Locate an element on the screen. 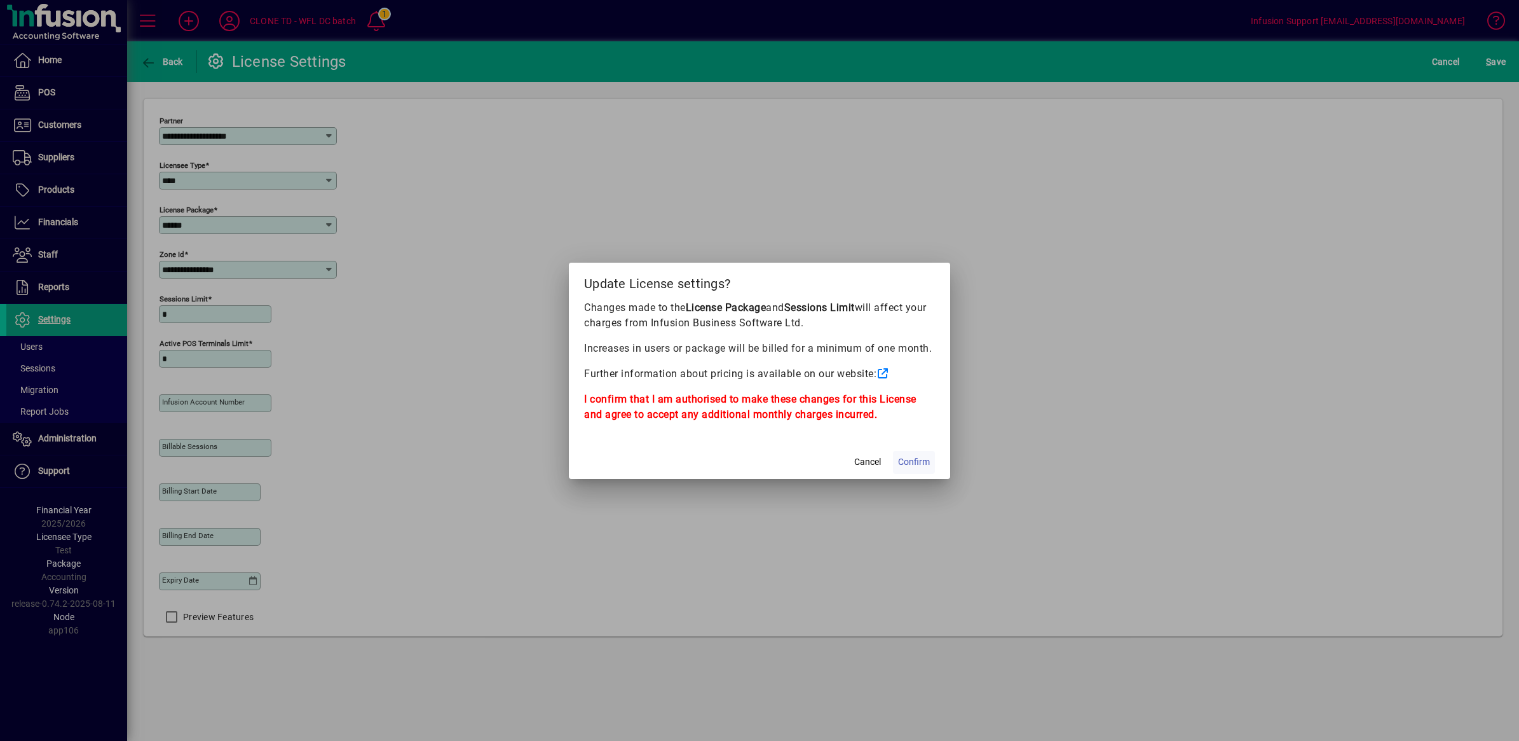 This screenshot has width=1519, height=741. button: Confirm is located at coordinates (914, 462).